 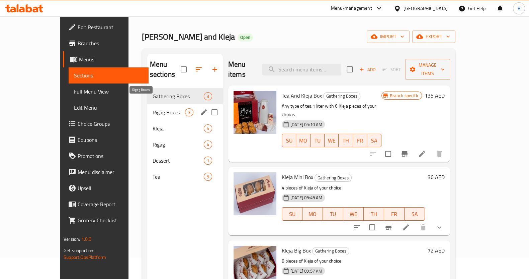 What do you see at coordinates (342, 96) in the screenshot?
I see `span: Gathering Boxes` at bounding box center [342, 96].